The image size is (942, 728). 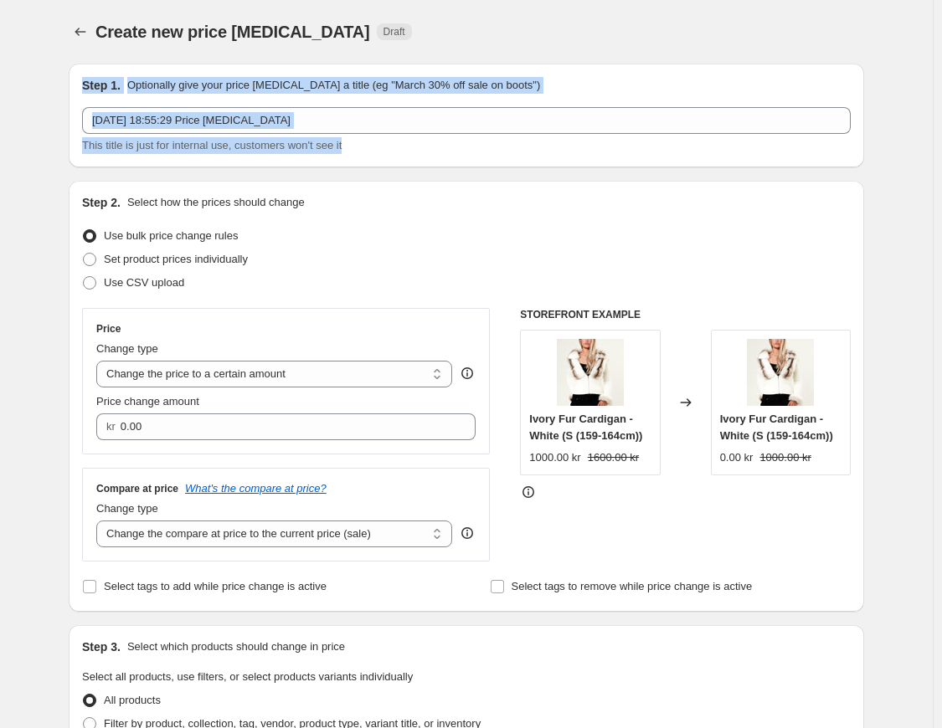 I want to click on h3: Compare at price, so click(x=137, y=489).